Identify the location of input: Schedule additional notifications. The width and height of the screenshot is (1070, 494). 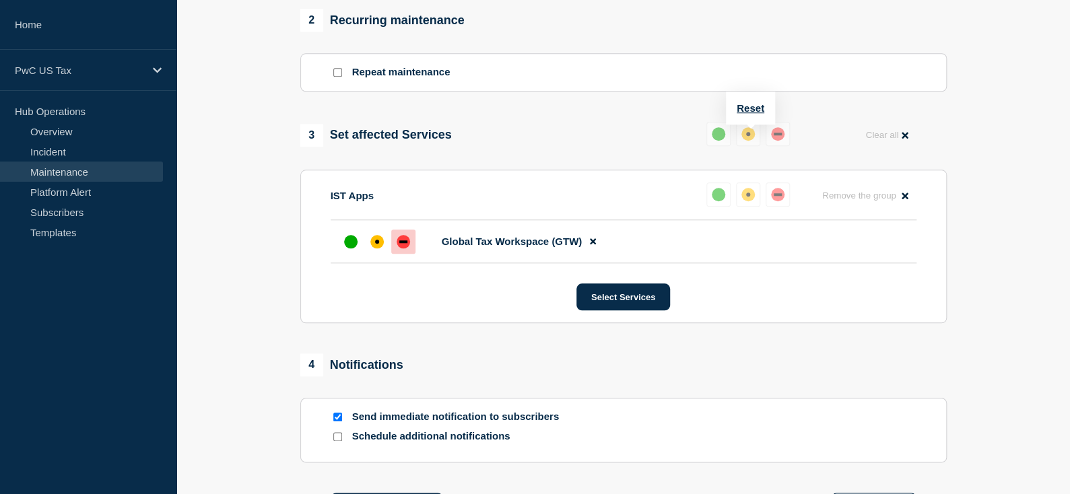
(337, 436).